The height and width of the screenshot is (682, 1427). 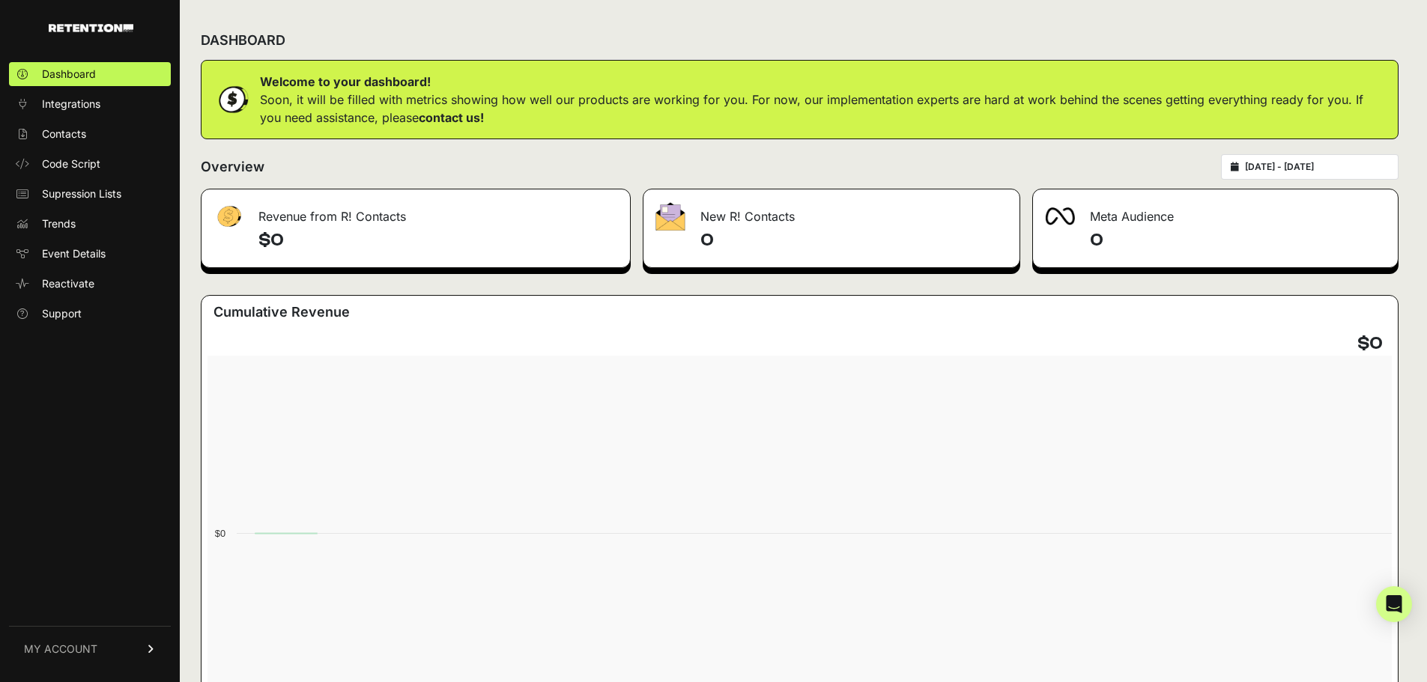 What do you see at coordinates (90, 254) in the screenshot?
I see `a: Event Details` at bounding box center [90, 254].